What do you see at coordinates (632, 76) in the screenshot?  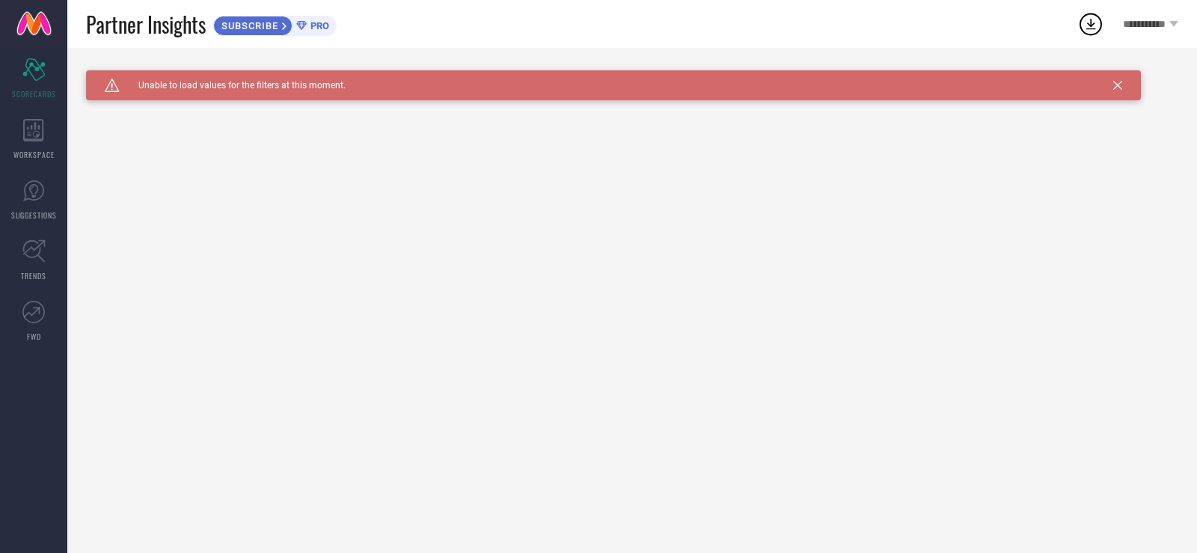 I see `div: Unable to load filters at this moment. Please try later.` at bounding box center [632, 76].